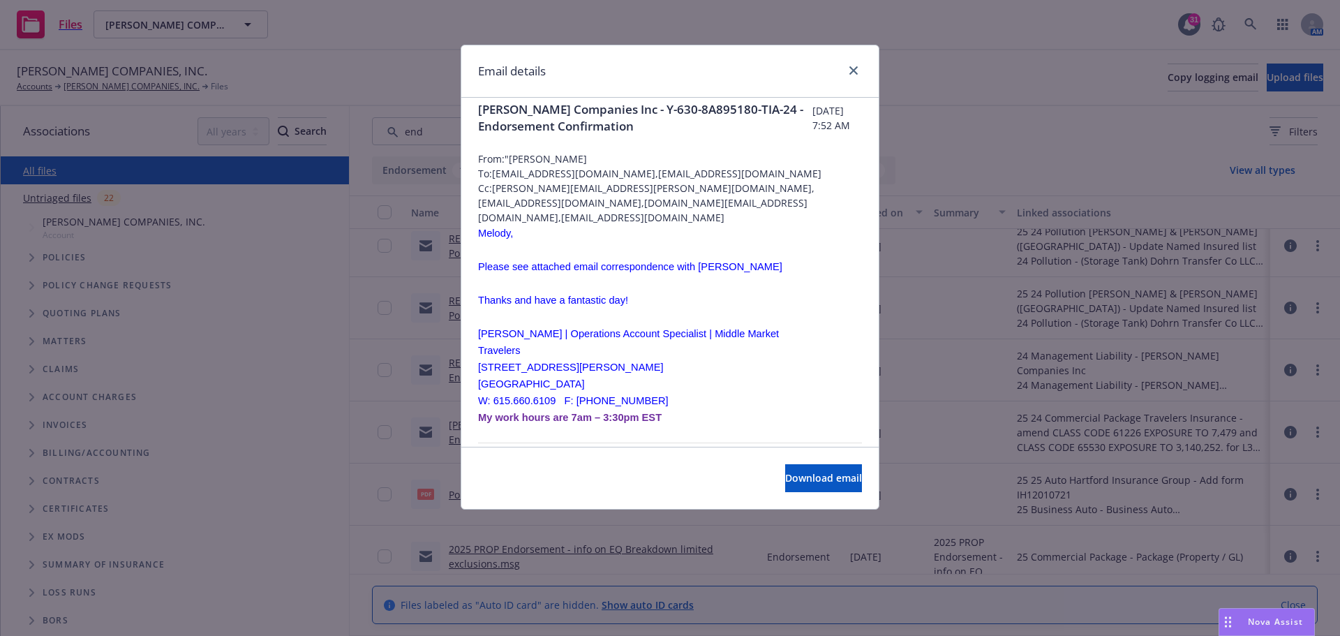 This screenshot has width=1340, height=636. I want to click on button: Download email, so click(823, 478).